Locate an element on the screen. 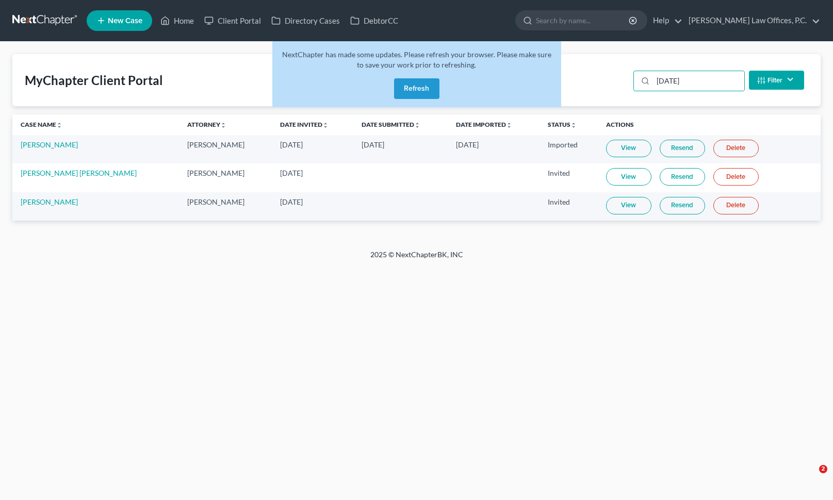  a: Attorneyunfold_more is located at coordinates (207, 124).